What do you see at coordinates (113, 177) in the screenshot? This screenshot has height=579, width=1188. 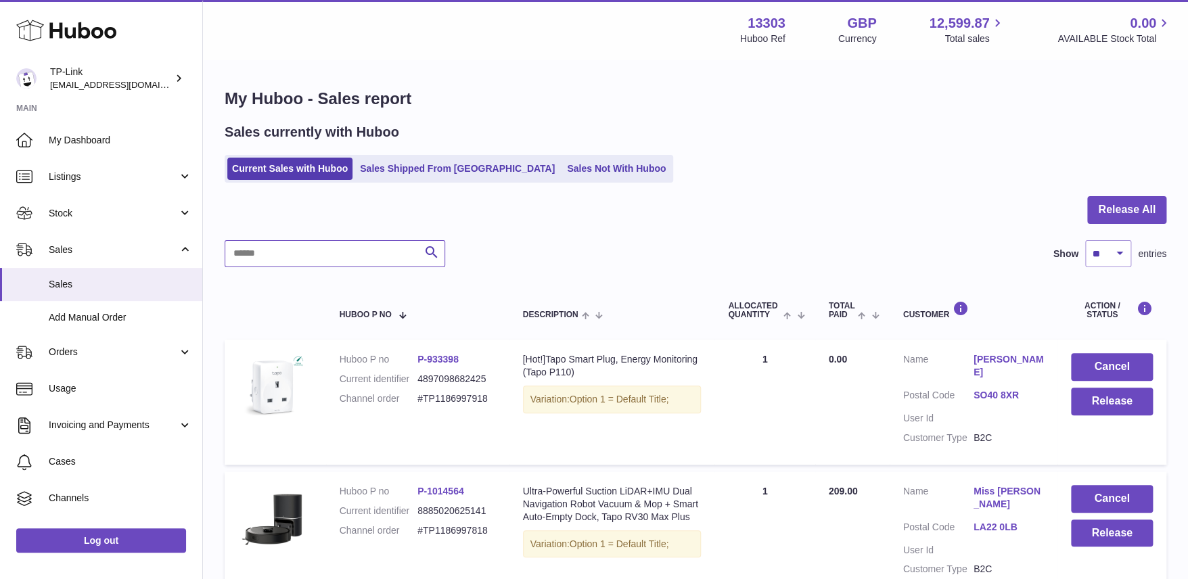 I see `span: Listings` at bounding box center [113, 177].